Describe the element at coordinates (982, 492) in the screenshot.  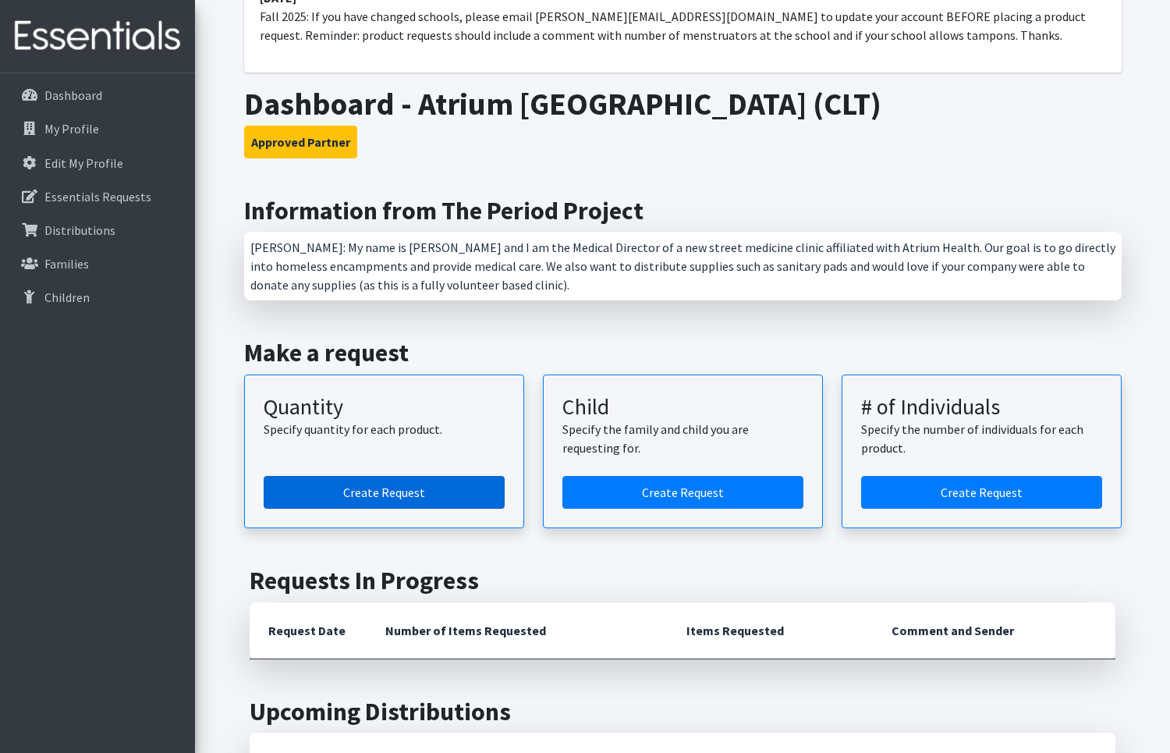
I see `a: Create a request by number of individuals` at that location.